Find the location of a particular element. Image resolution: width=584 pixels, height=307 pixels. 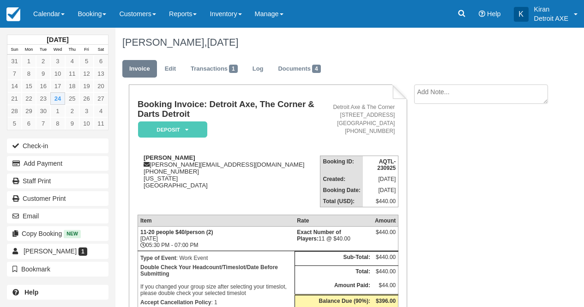

span: 4 is located at coordinates (316, 69).